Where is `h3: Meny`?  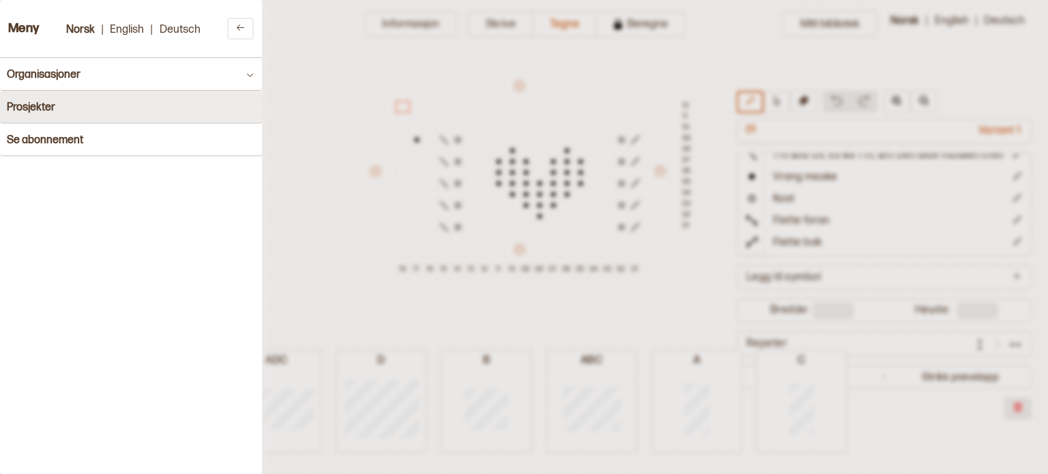 h3: Meny is located at coordinates (24, 29).